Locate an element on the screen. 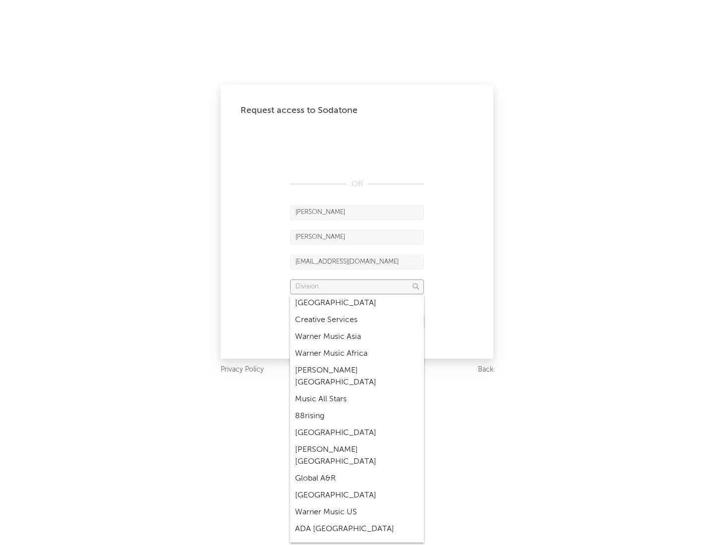 This screenshot has width=714, height=545. div: Warner Music Africa is located at coordinates (357, 354).